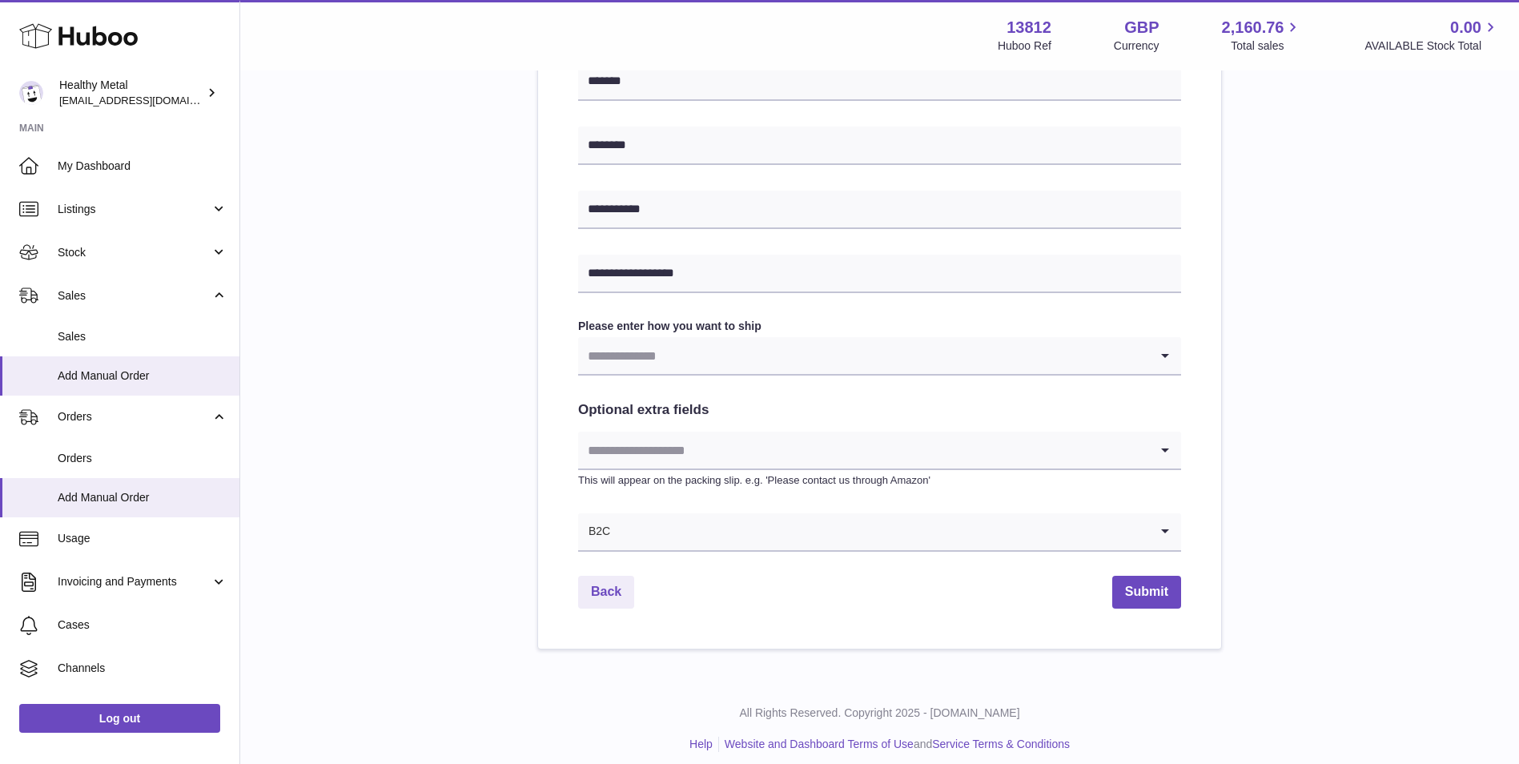 Image resolution: width=1519 pixels, height=764 pixels. I want to click on span: Total sales, so click(1266, 46).